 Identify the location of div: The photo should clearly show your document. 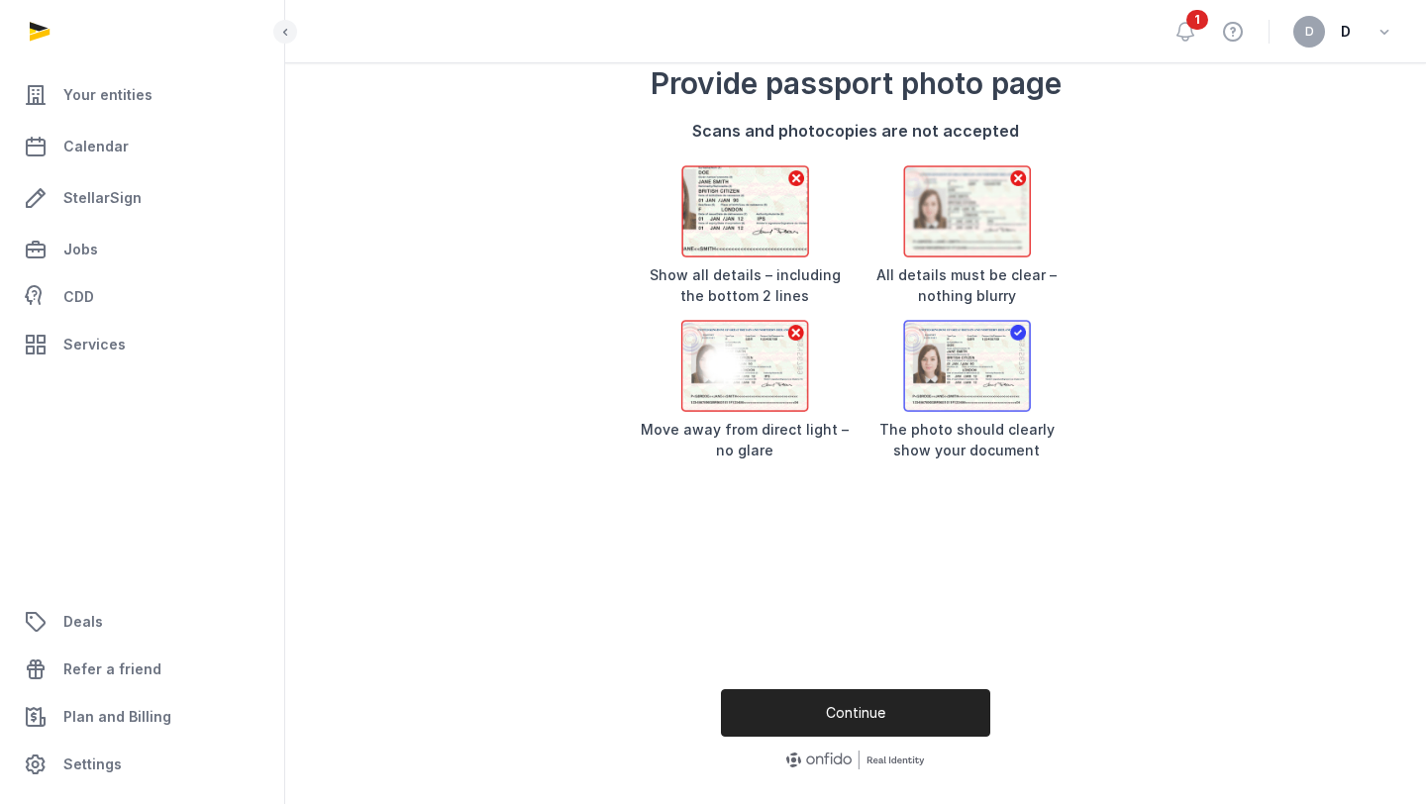
(966, 440).